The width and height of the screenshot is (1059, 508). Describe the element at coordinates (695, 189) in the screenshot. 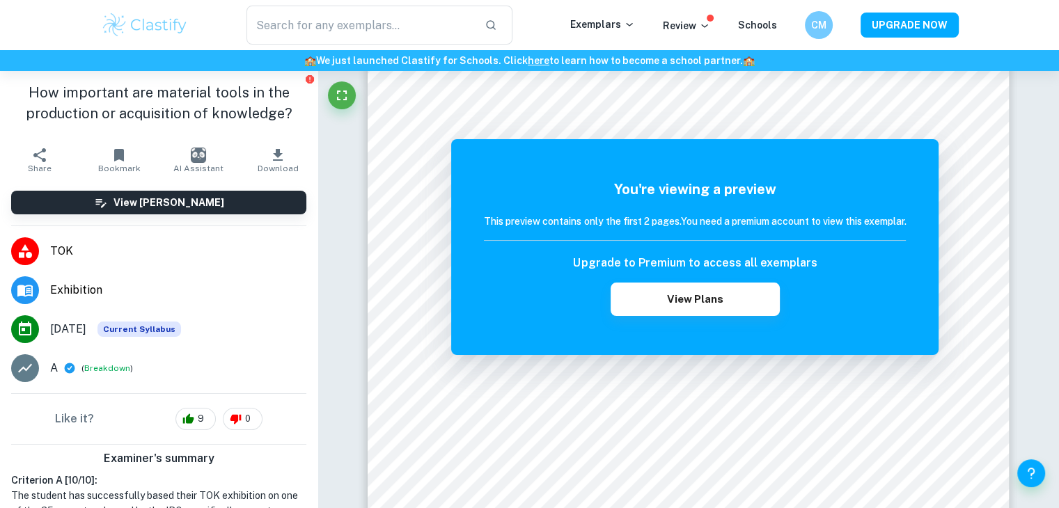

I see `h5: You're viewing a preview` at that location.